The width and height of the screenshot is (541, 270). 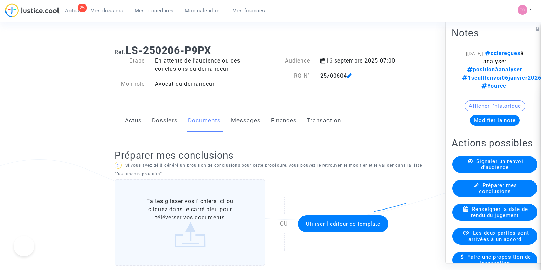 I want to click on div: 16 septembre 2025 07:00, so click(x=359, y=61).